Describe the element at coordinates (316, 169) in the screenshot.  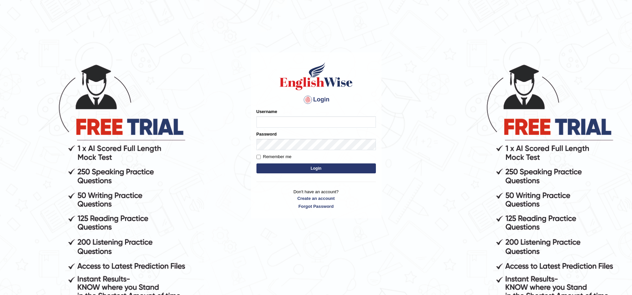
I see `button: Login` at that location.